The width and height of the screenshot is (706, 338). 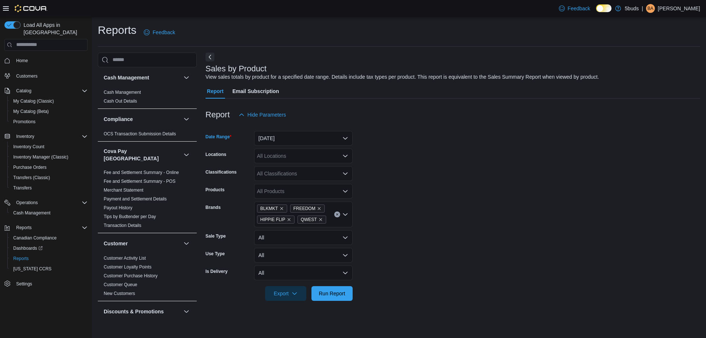 I want to click on a: Customers, so click(x=27, y=76).